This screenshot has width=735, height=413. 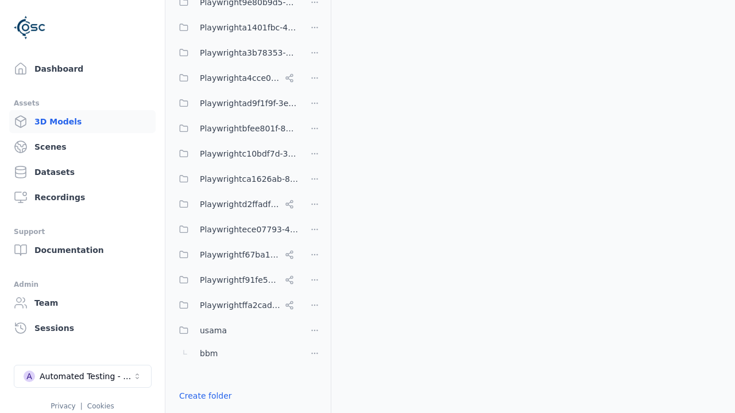 What do you see at coordinates (235, 255) in the screenshot?
I see `button: Playwrightf67ba199-386a-42d1-aebc-3b37e79c7296` at bounding box center [235, 255].